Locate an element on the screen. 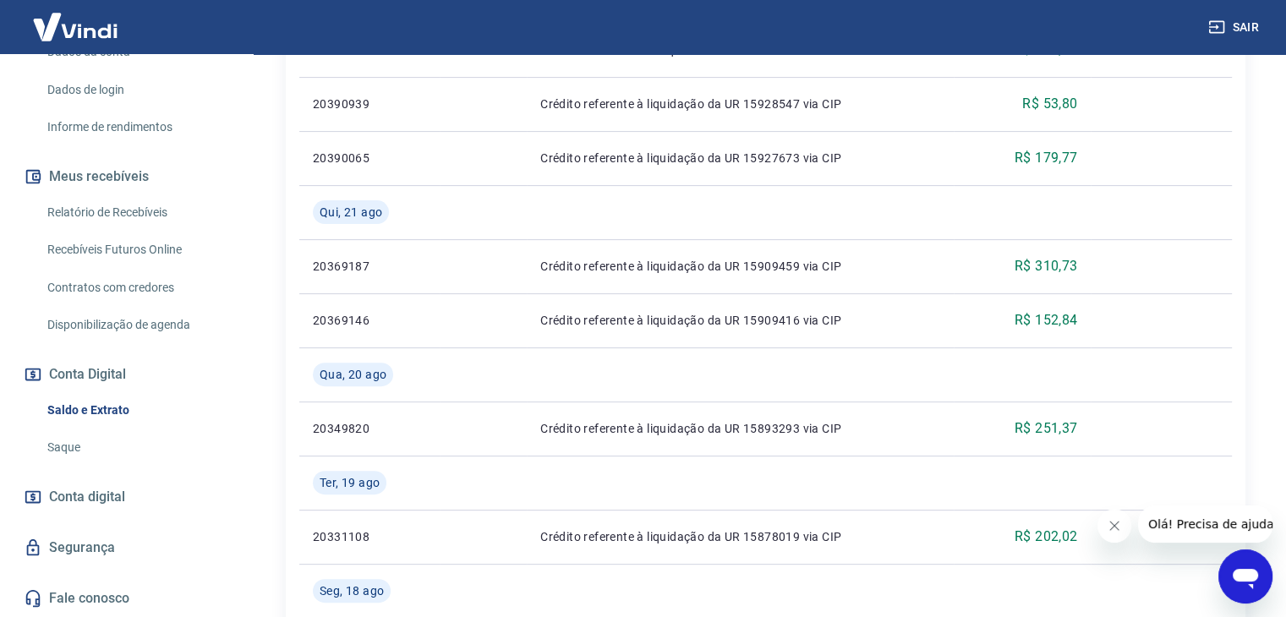 The width and height of the screenshot is (1286, 617). span: Seg, 18 ago is located at coordinates (352, 591).